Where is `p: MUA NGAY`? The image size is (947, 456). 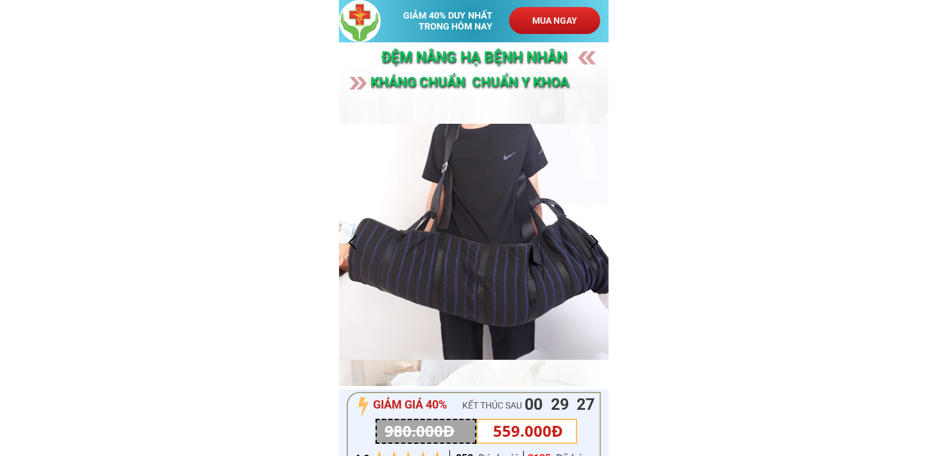 p: MUA NGAY is located at coordinates (555, 21).